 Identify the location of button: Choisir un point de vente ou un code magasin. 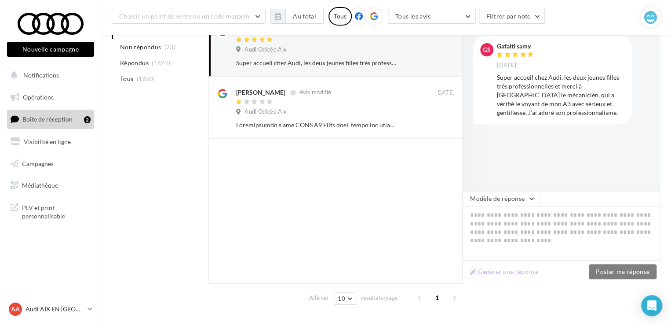
(189, 16).